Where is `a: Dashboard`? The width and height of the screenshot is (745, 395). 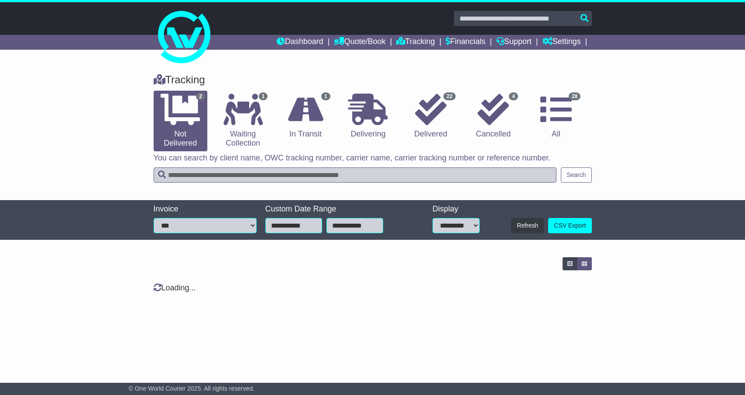 a: Dashboard is located at coordinates (300, 42).